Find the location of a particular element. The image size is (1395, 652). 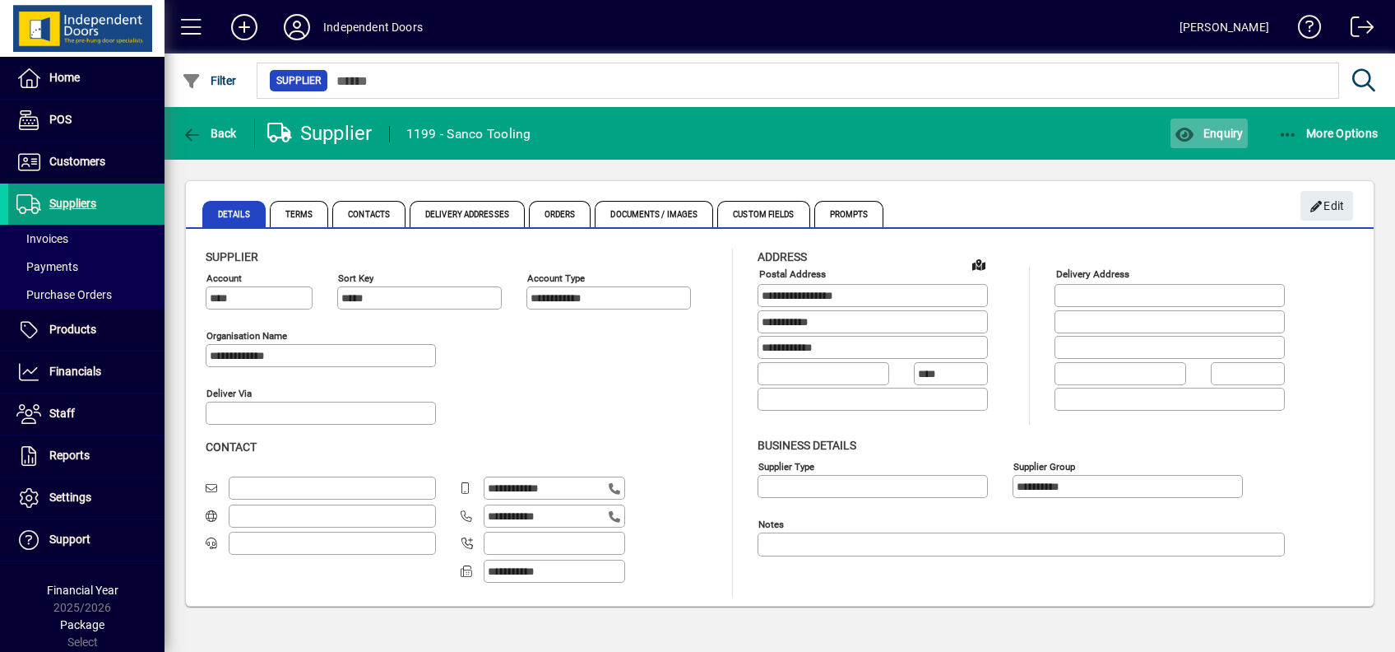

span: Address is located at coordinates (782, 257).